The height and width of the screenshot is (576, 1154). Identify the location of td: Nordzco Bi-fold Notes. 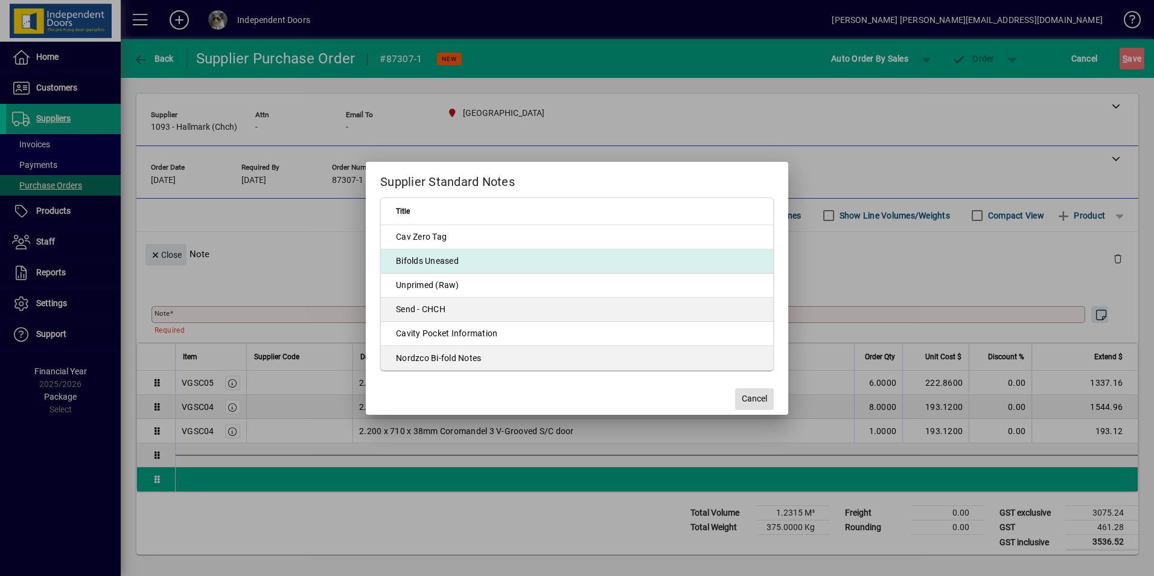
(577, 358).